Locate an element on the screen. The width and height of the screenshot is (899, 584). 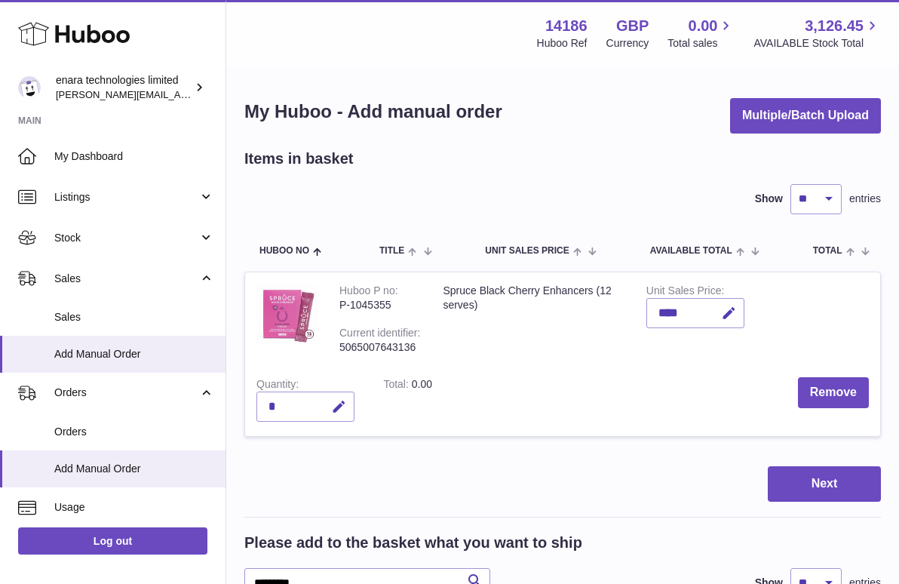
span: My Dashboard is located at coordinates (134, 156).